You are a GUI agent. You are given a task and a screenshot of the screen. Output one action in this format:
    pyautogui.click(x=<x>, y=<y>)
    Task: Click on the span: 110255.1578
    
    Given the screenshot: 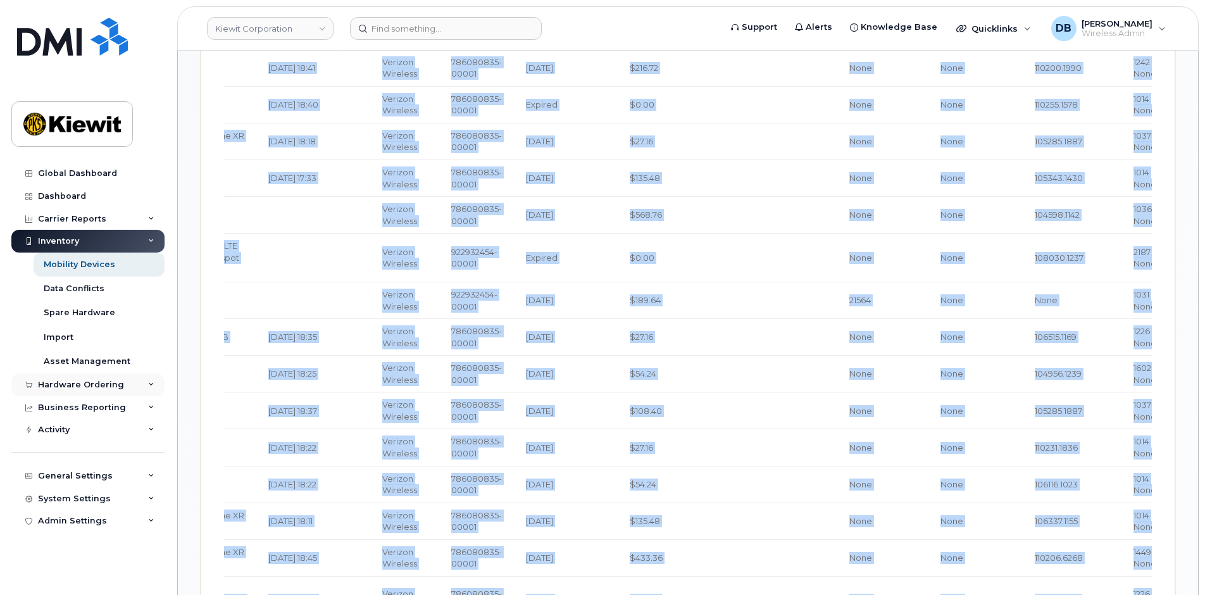 What is the action you would take?
    pyautogui.click(x=1056, y=104)
    